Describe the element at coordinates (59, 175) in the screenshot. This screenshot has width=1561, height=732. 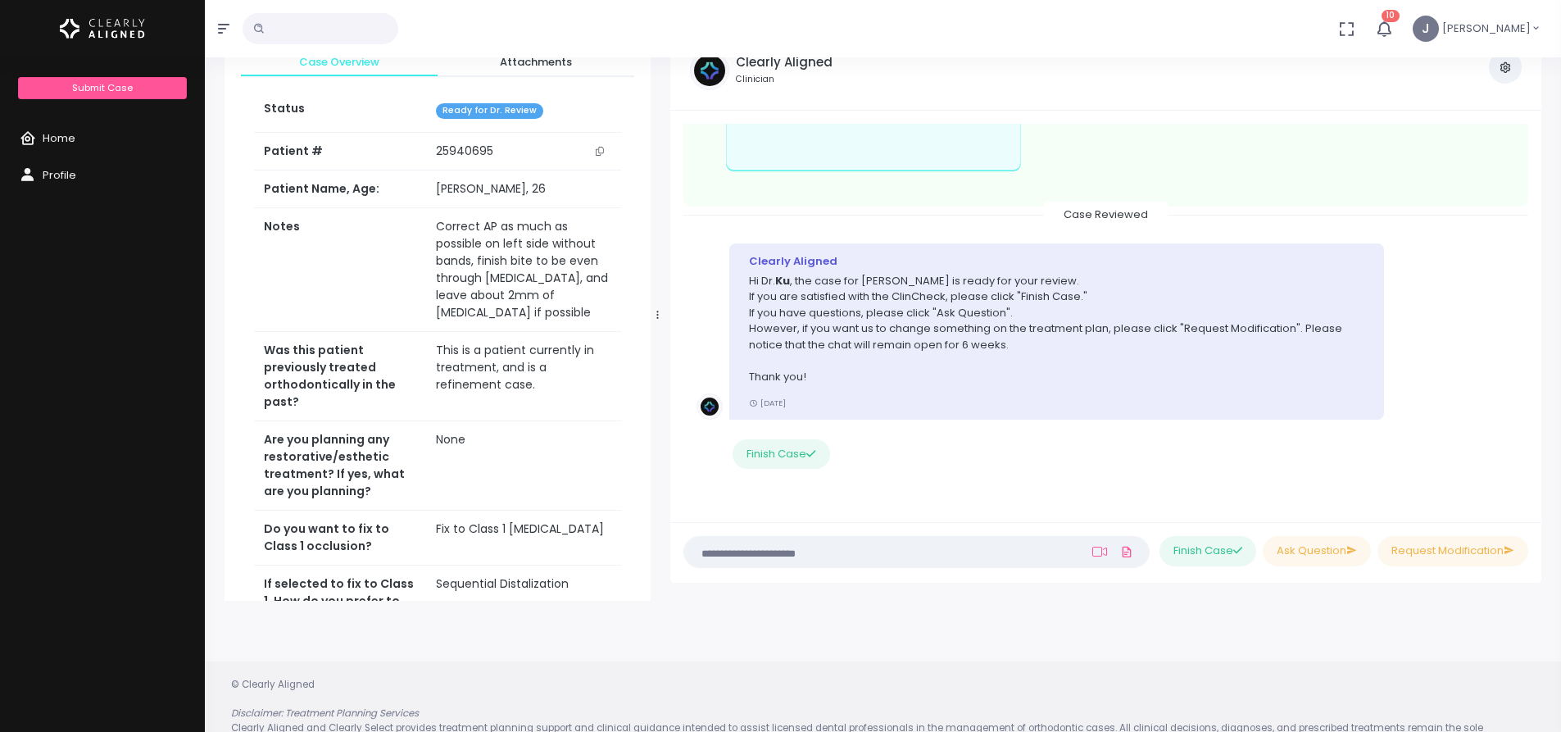
I see `span: Profile` at that location.